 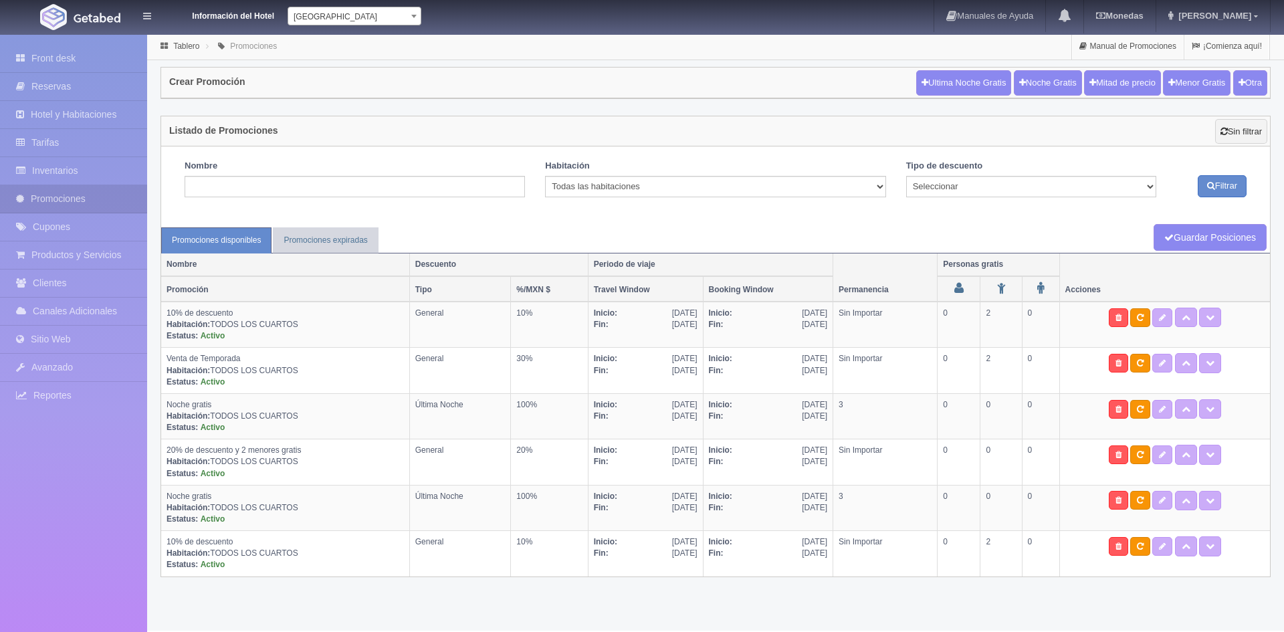 I want to click on td: 10%, so click(x=549, y=554).